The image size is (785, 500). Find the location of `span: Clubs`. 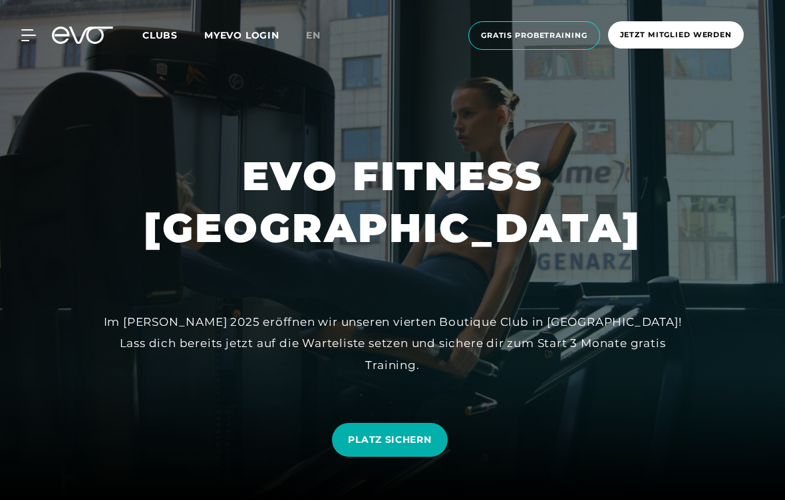

span: Clubs is located at coordinates (160, 35).